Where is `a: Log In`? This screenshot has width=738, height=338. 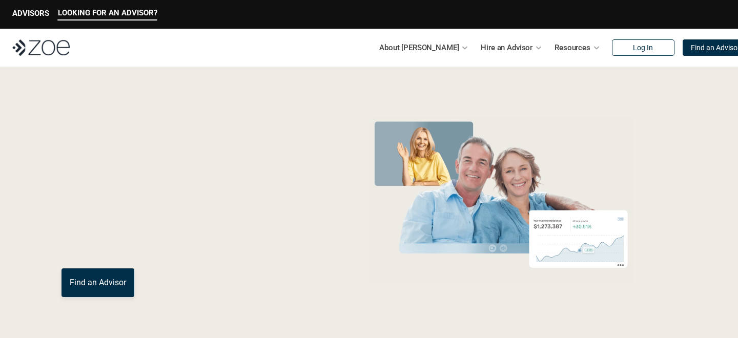
a: Log In is located at coordinates (643, 48).